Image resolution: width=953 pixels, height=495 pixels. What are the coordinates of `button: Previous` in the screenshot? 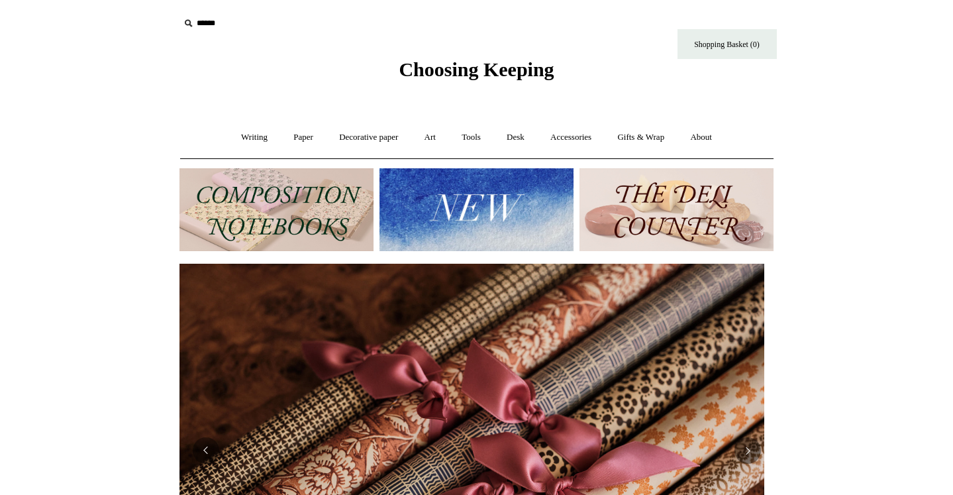 It's located at (206, 450).